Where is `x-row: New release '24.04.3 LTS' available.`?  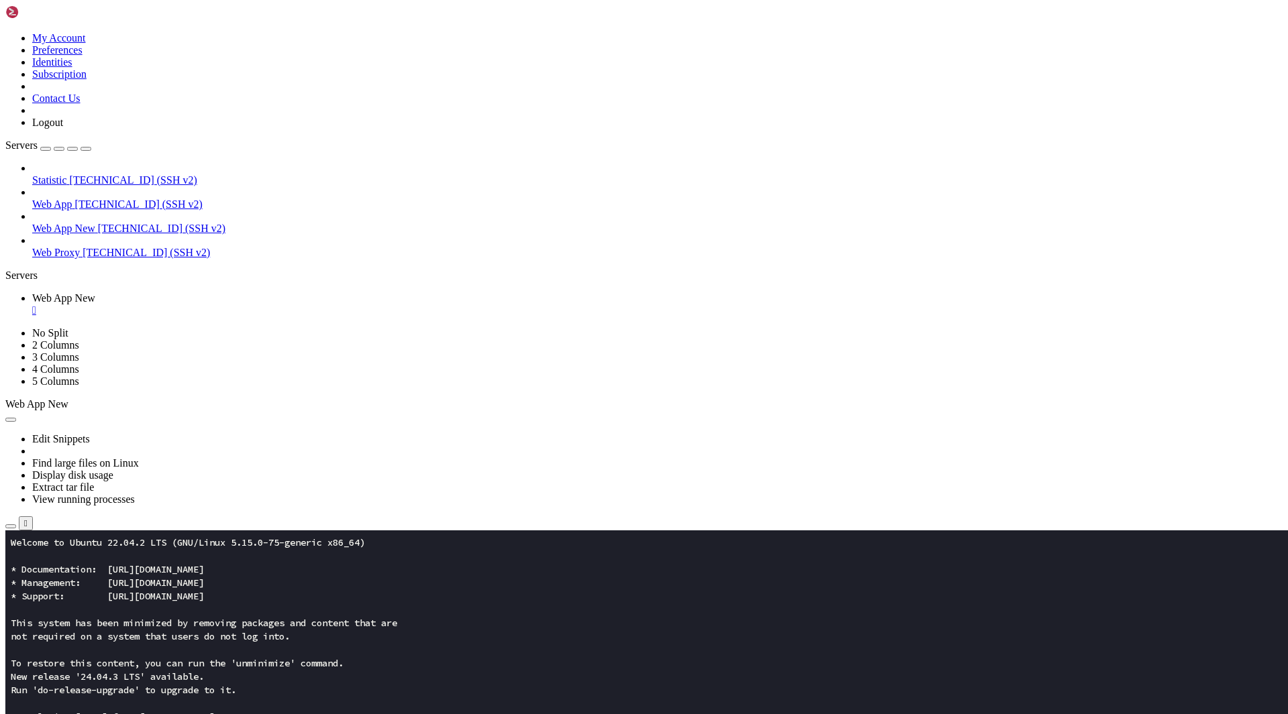 x-row: New release '24.04.3 LTS' available. is located at coordinates (559, 146).